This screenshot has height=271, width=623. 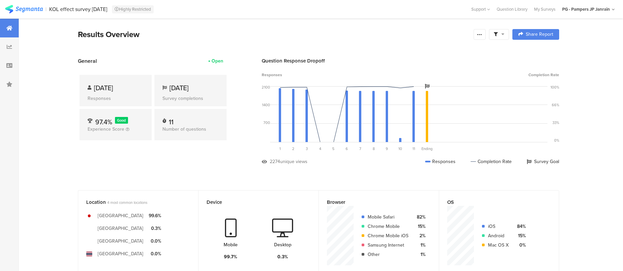 What do you see at coordinates (266, 105) in the screenshot?
I see `div: 1400` at bounding box center [266, 105].